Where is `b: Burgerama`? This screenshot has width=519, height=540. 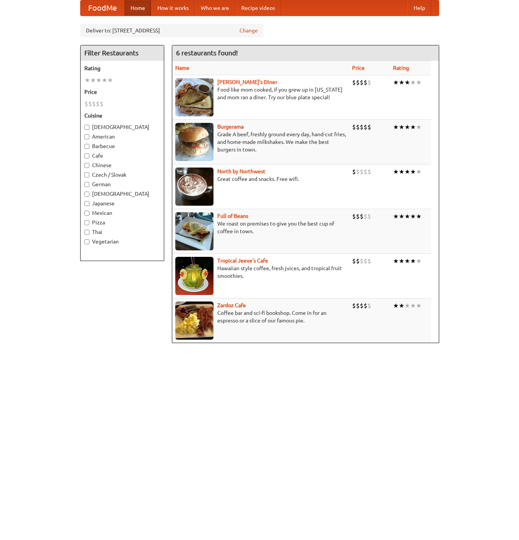 b: Burgerama is located at coordinates (230, 127).